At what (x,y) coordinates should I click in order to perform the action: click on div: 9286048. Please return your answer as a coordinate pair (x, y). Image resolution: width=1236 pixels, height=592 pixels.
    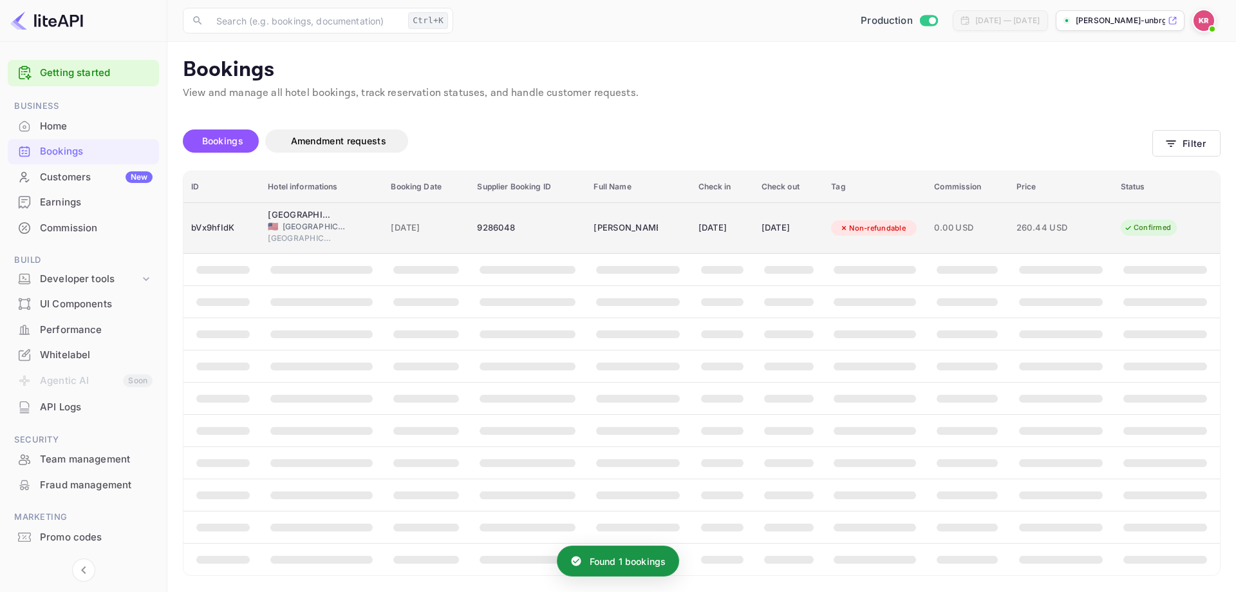
    Looking at the image, I should click on (527, 228).